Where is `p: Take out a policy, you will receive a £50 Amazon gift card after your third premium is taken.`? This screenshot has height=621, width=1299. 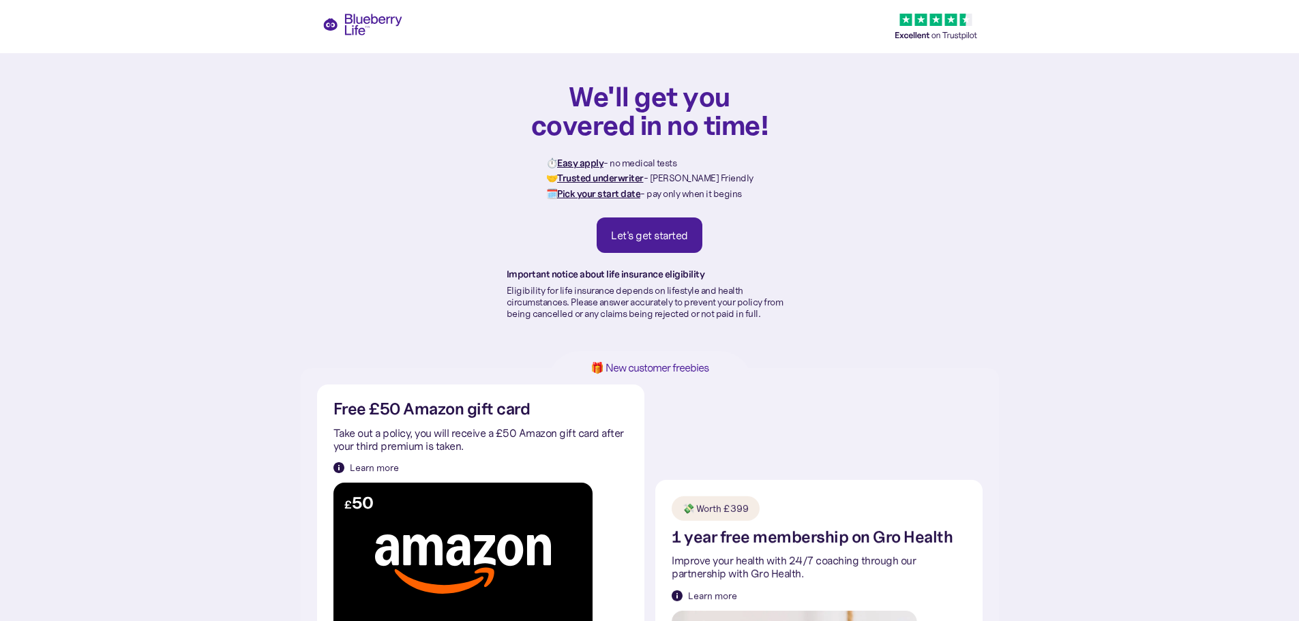 p: Take out a policy, you will receive a £50 Amazon gift card after your third premium is taken. is located at coordinates (481, 440).